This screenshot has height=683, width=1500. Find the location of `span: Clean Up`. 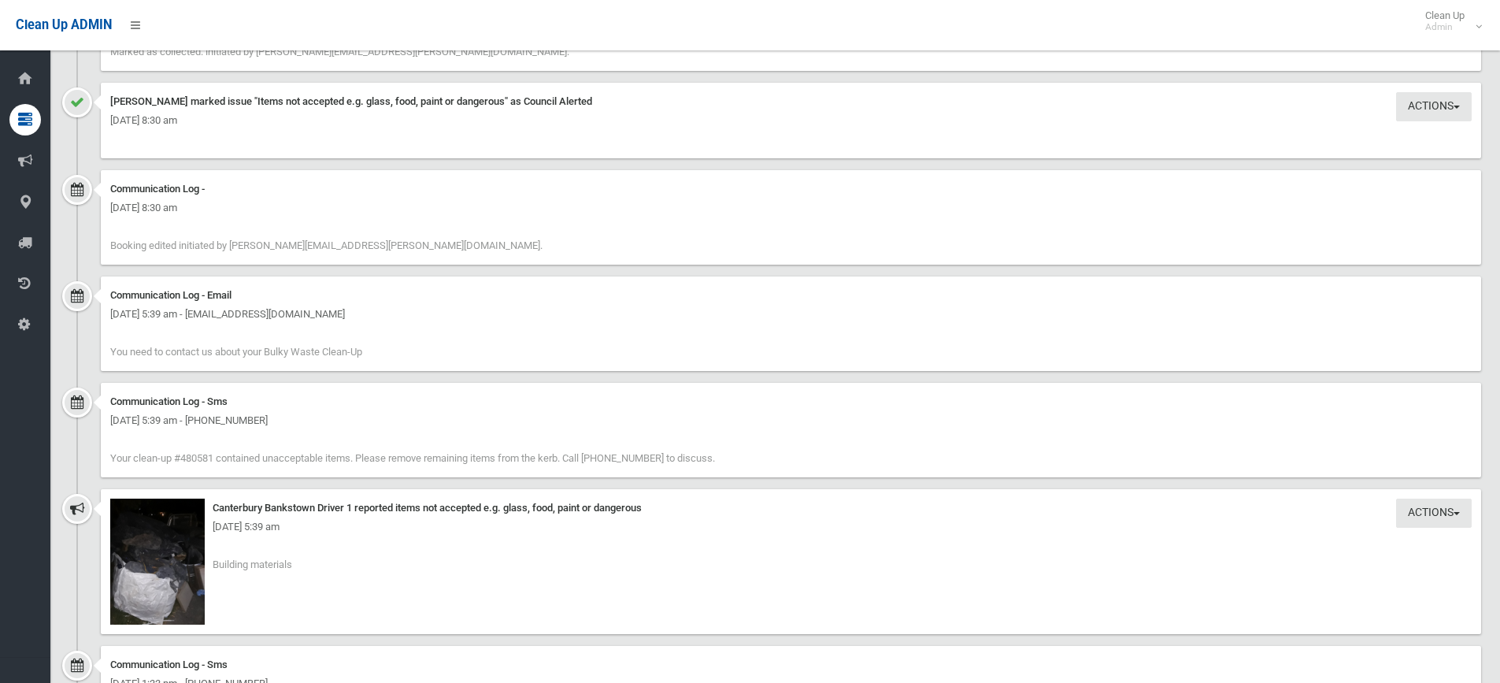

span: Clean Up is located at coordinates (1449, 21).